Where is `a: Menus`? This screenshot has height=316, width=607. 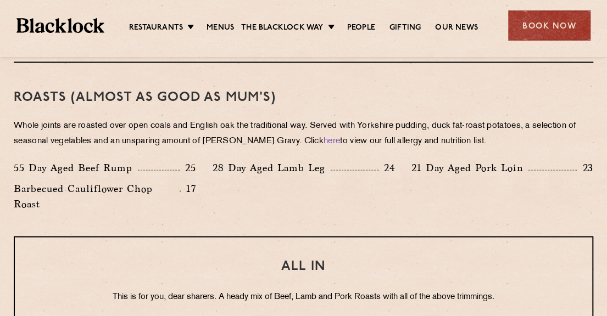
a: Menus is located at coordinates (220, 29).